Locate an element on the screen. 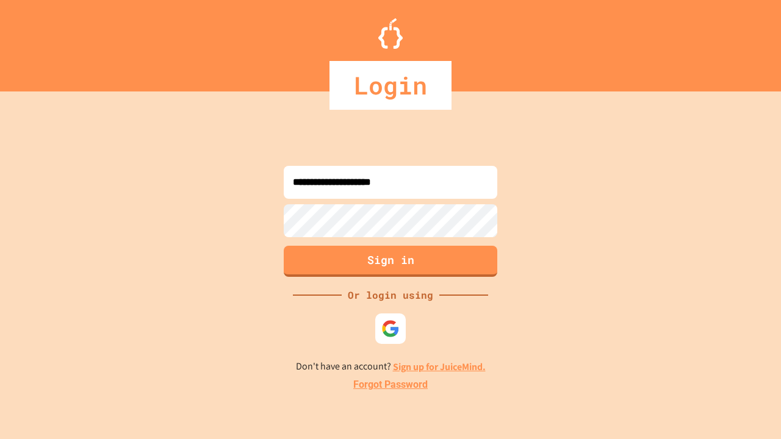 The width and height of the screenshot is (781, 439). div: Or login using is located at coordinates (391, 295).